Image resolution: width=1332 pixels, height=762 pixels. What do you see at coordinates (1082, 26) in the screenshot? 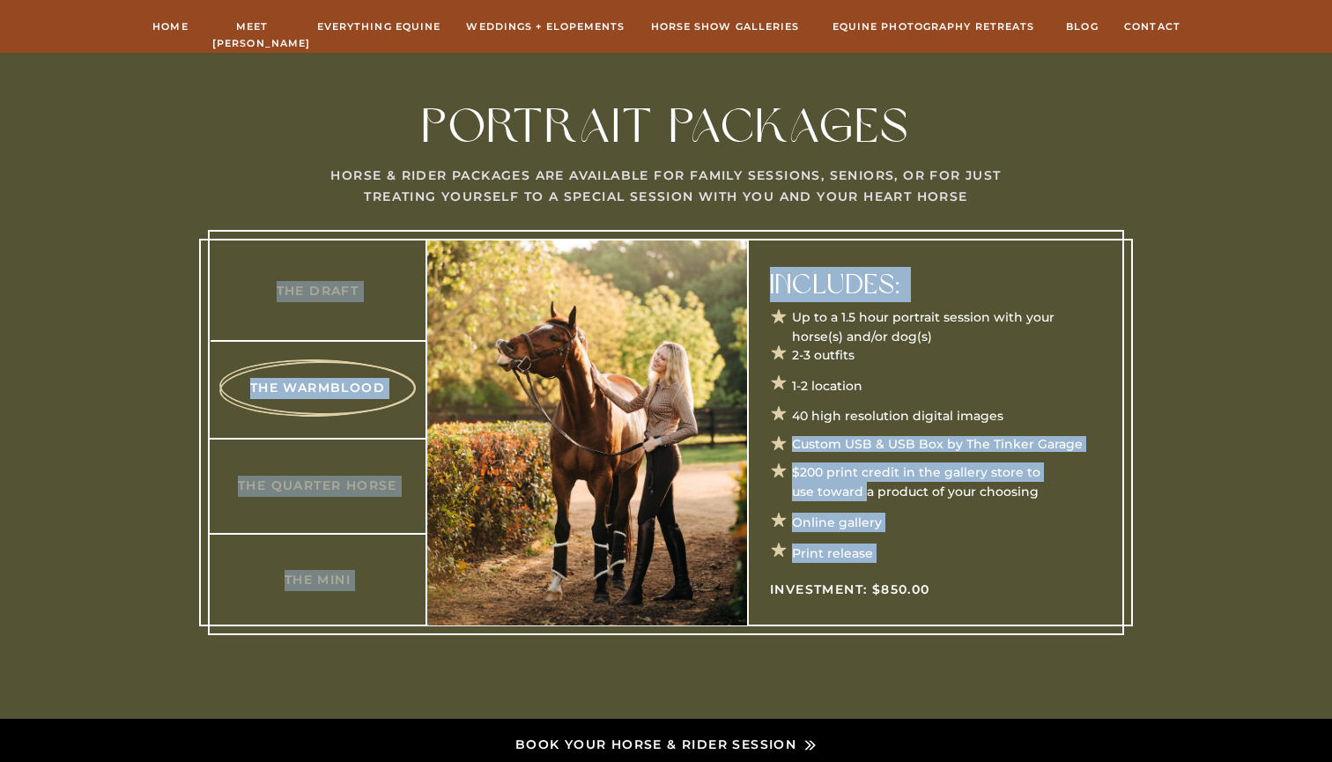
I see `a: Blog` at bounding box center [1082, 26].